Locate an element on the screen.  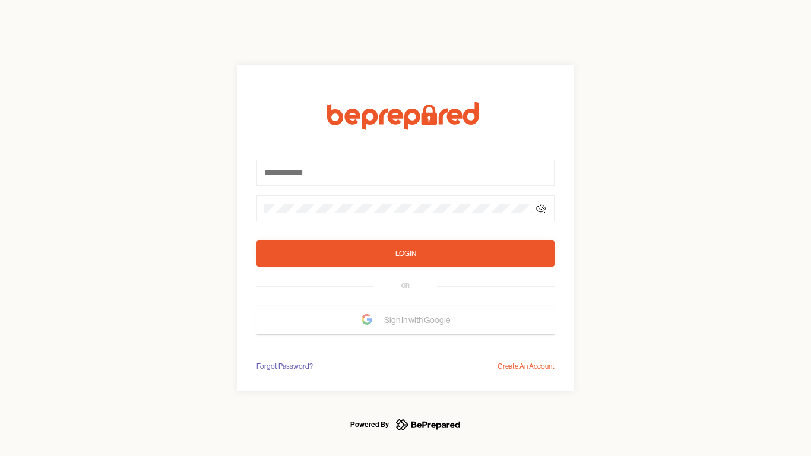
button: Sign In with Google is located at coordinates (406, 320).